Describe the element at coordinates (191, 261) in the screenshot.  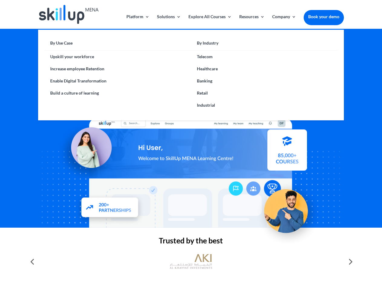
I see `img: al khayyat investments logo` at that location.